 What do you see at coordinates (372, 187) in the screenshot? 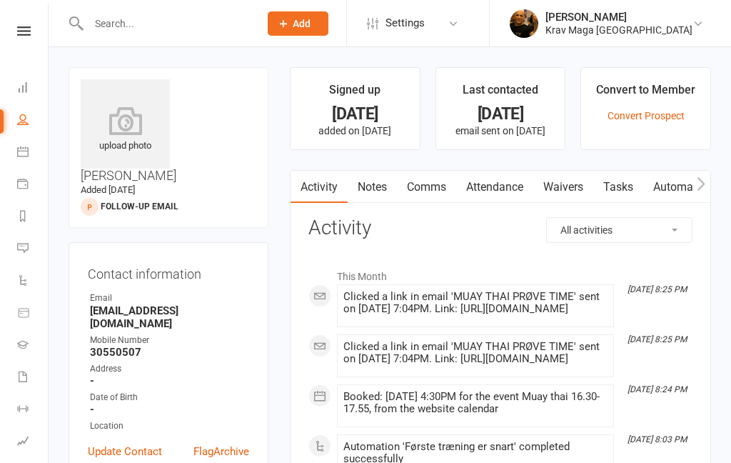
I see `a: Notes` at bounding box center [372, 187].